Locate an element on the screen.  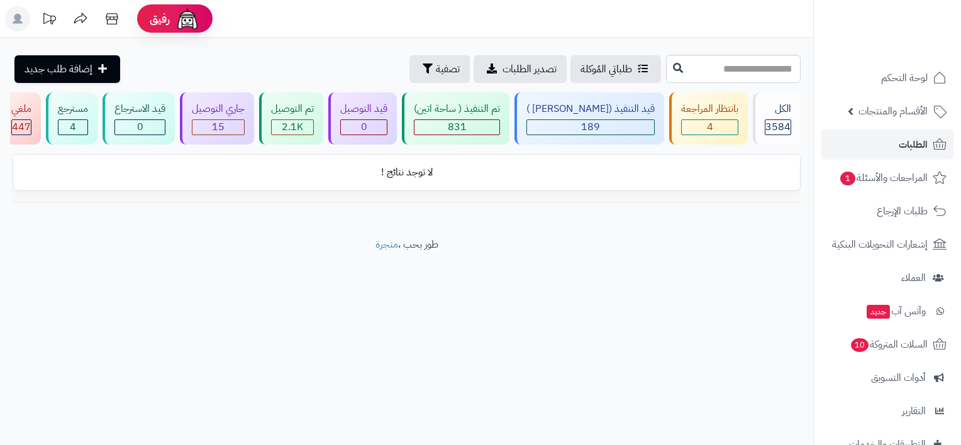
a: تم التوصيل 2.1K is located at coordinates (291, 118).